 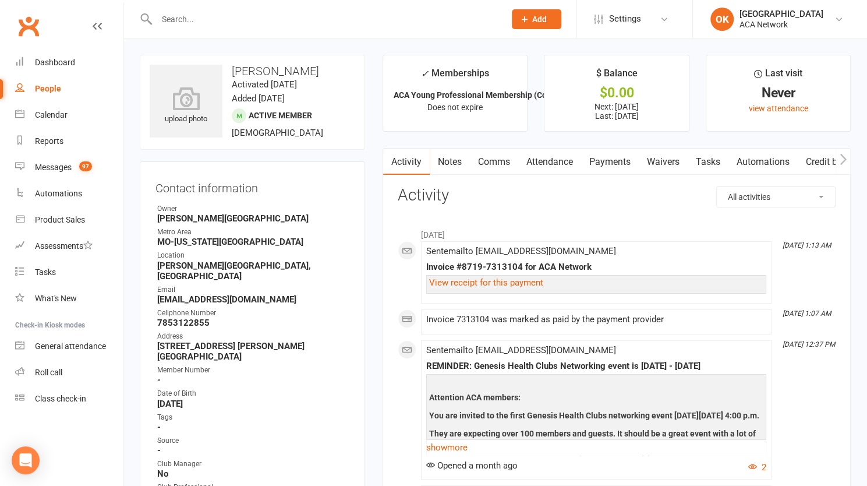 I want to click on div: Messages, so click(x=53, y=167).